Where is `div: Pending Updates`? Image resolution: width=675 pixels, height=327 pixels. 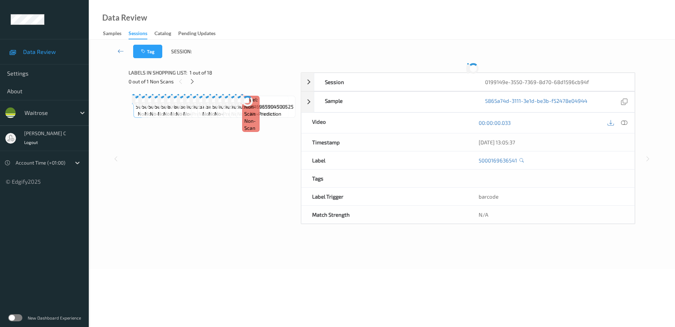 div: Pending Updates is located at coordinates (197, 34).